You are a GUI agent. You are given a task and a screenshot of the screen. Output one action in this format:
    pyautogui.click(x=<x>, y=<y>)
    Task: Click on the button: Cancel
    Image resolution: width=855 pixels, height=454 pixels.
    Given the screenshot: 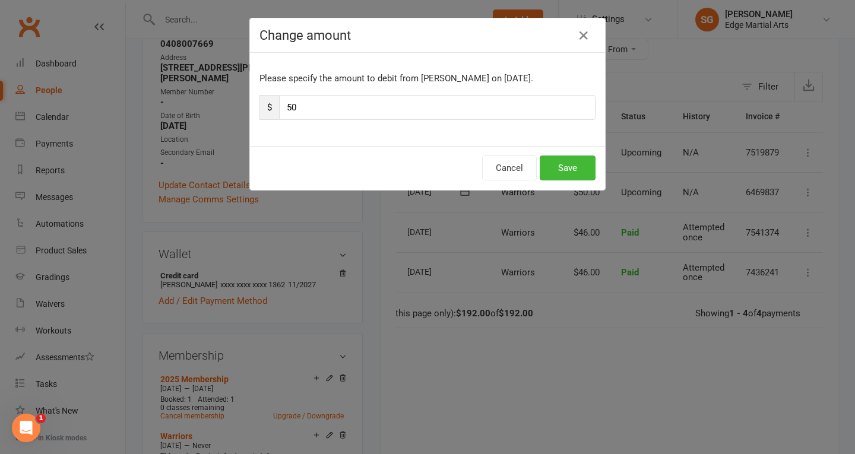 What is the action you would take?
    pyautogui.click(x=510, y=168)
    